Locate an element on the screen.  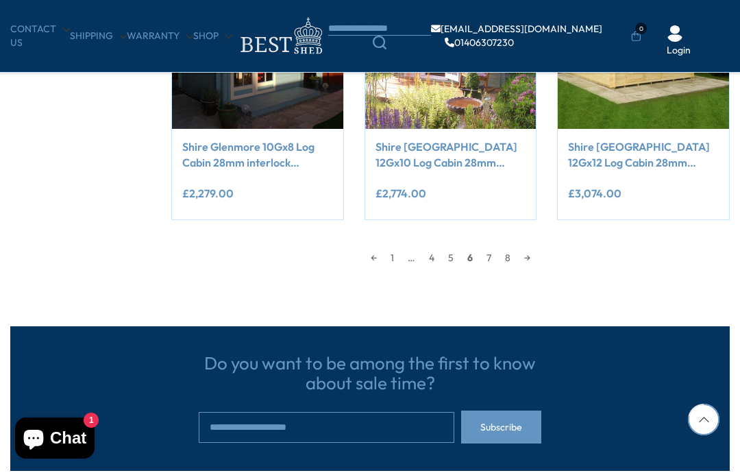
a: 1 is located at coordinates (392, 258).